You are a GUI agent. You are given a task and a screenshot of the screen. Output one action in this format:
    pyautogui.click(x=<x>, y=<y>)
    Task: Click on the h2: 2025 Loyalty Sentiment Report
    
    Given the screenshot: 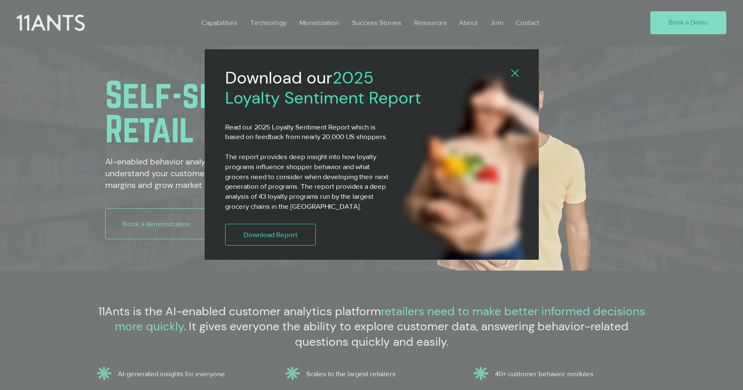 What is the action you would take?
    pyautogui.click(x=325, y=88)
    